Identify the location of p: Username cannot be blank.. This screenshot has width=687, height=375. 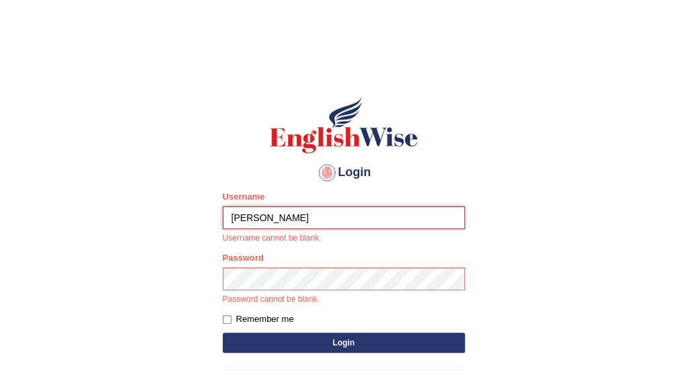
(344, 239).